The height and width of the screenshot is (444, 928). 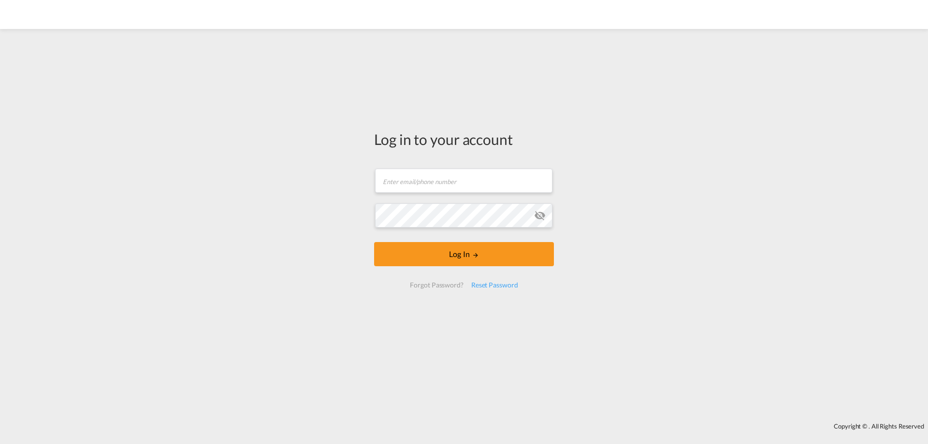 What do you see at coordinates (540, 215) in the screenshot?
I see `md-icon: icon-eye-off` at bounding box center [540, 215].